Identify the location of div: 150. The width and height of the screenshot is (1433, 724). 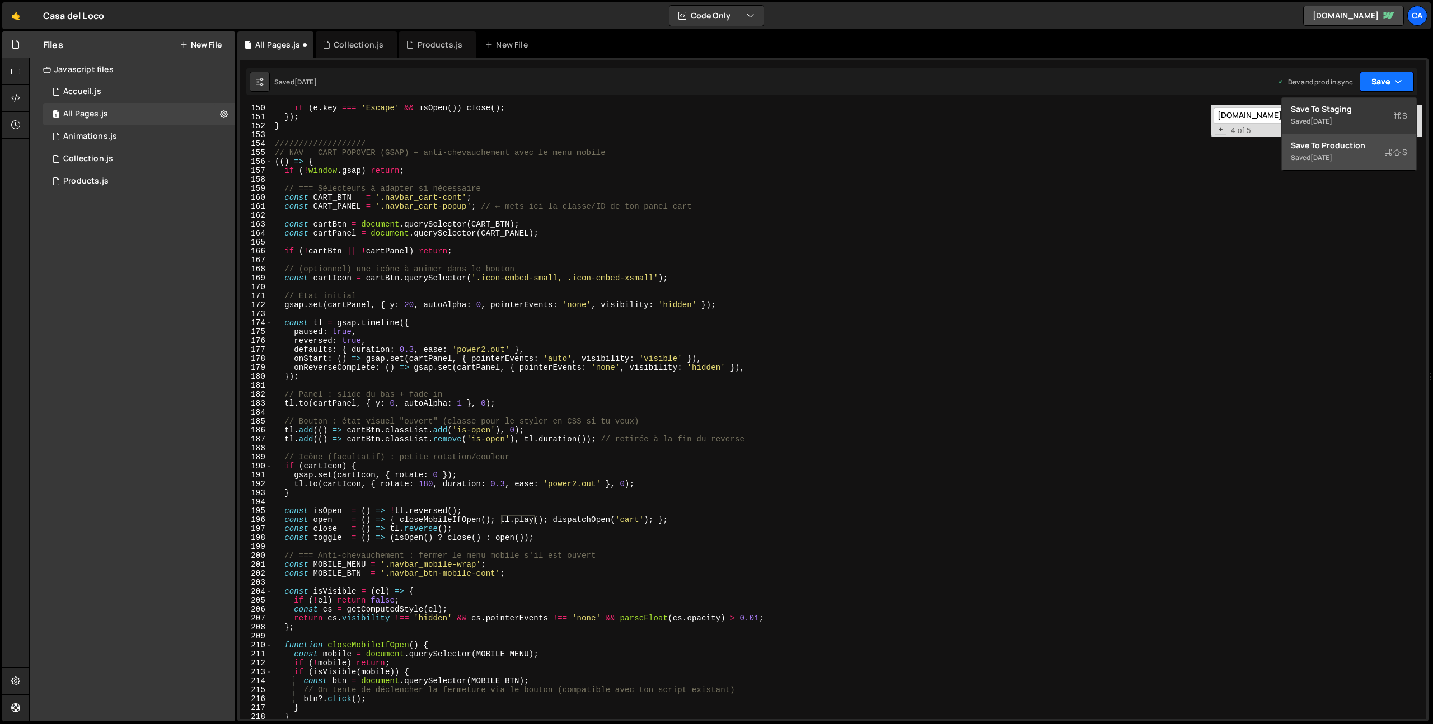
(256, 108).